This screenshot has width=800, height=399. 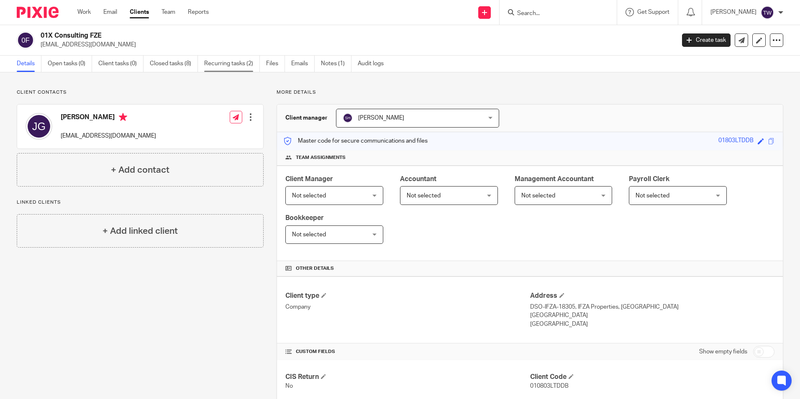 What do you see at coordinates (70, 64) in the screenshot?
I see `a: Open tasks (0)` at bounding box center [70, 64].